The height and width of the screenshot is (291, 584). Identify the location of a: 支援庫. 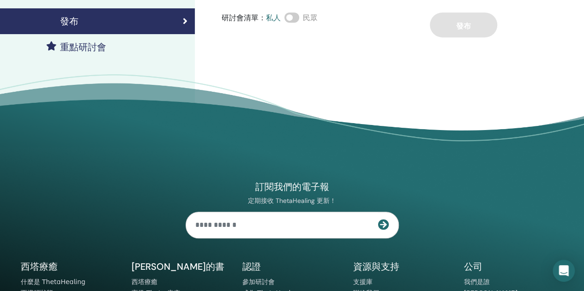
(363, 282).